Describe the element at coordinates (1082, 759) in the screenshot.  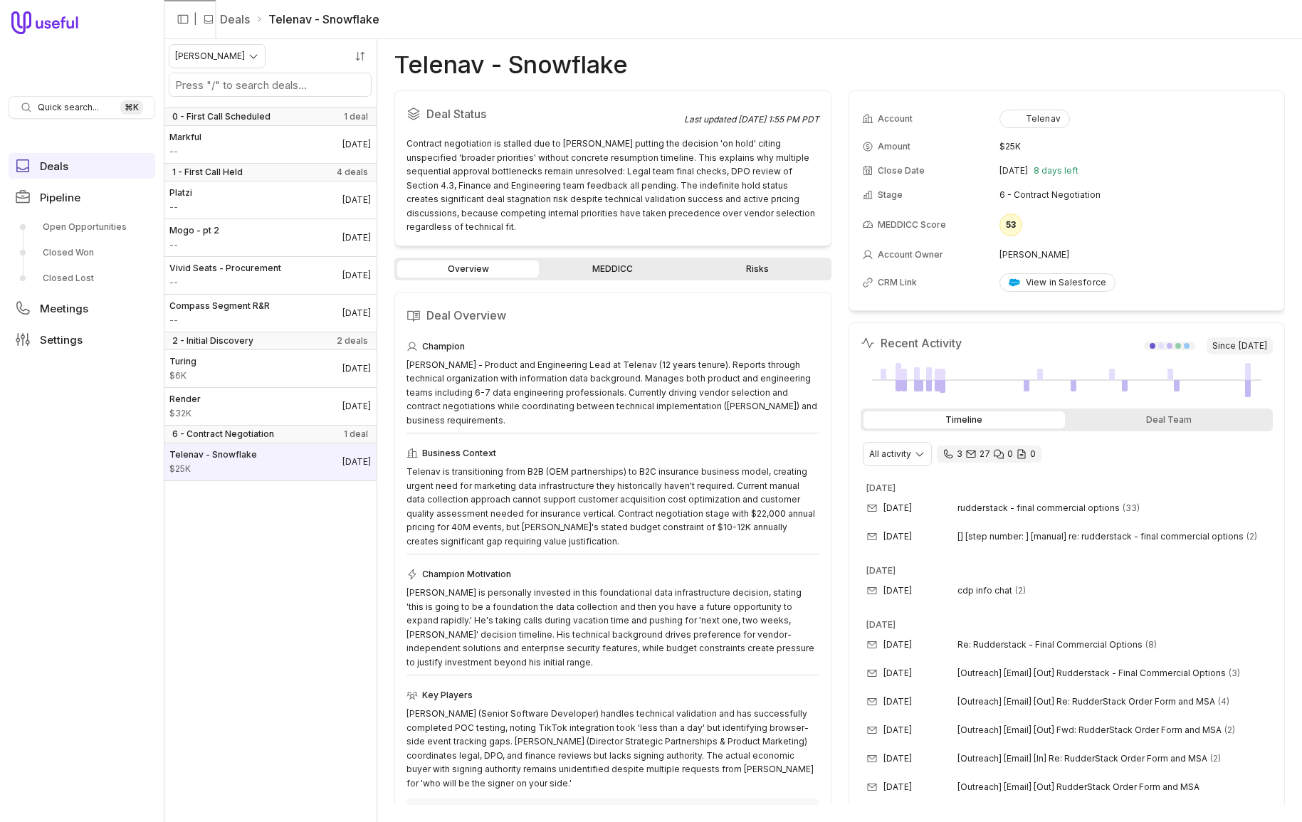
I see `span: [Outreach] [Email] [In] Re: RudderStack Order Form and MSA` at that location.